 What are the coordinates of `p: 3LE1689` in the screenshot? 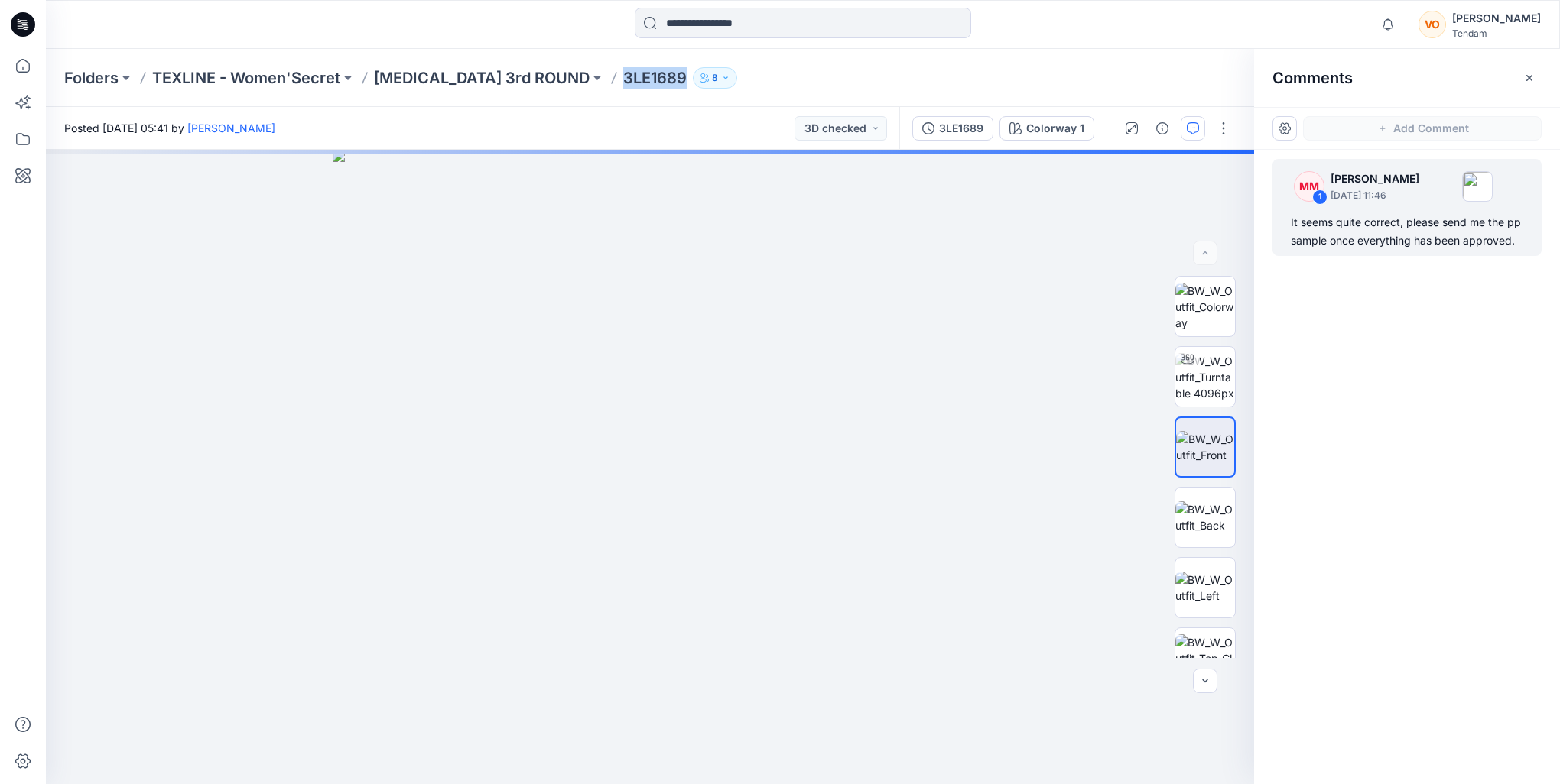 It's located at (655, 78).